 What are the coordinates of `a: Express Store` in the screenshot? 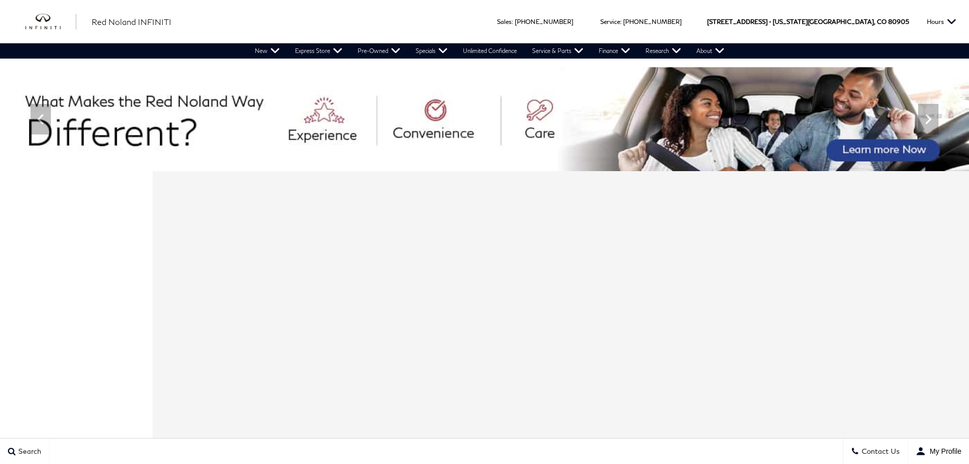 It's located at (319, 51).